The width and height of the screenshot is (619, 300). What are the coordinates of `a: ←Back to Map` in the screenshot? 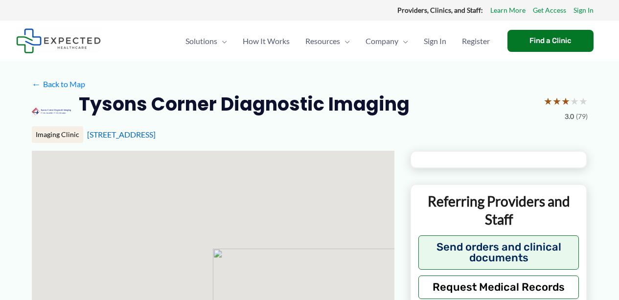 It's located at (58, 84).